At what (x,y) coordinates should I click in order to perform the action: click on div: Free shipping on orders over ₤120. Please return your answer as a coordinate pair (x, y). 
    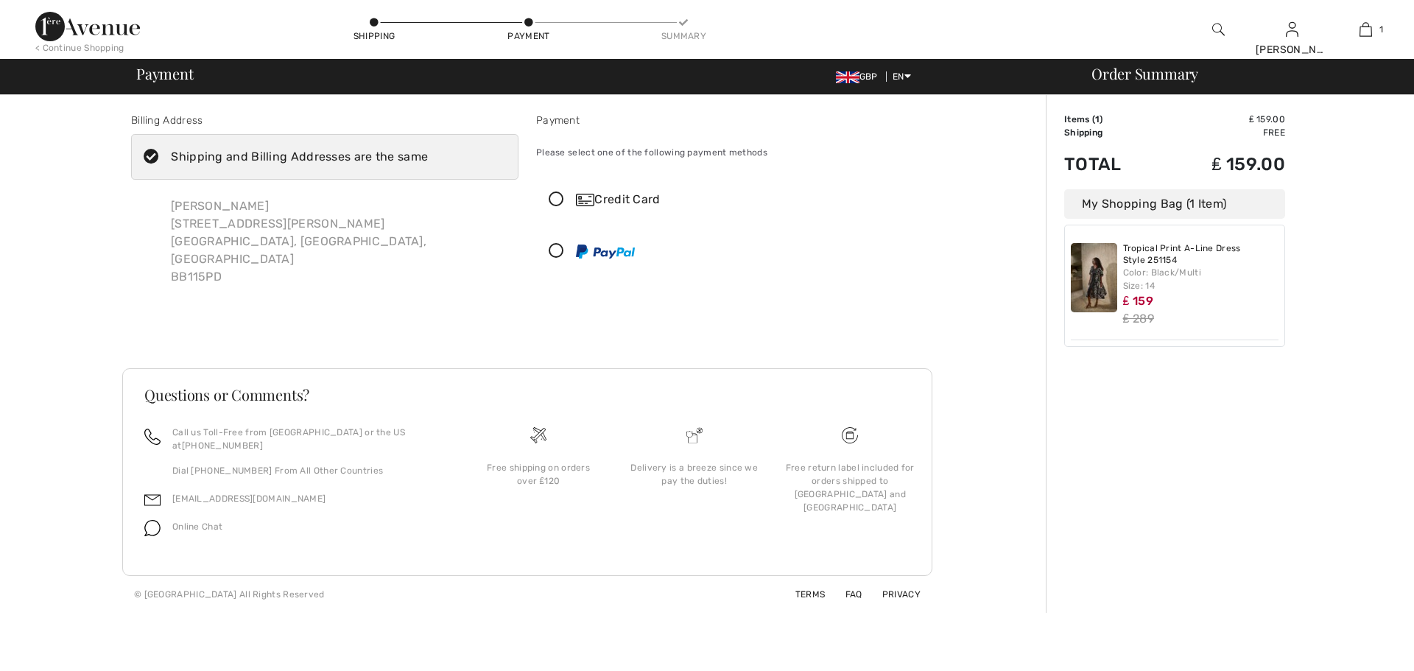
    Looking at the image, I should click on (538, 474).